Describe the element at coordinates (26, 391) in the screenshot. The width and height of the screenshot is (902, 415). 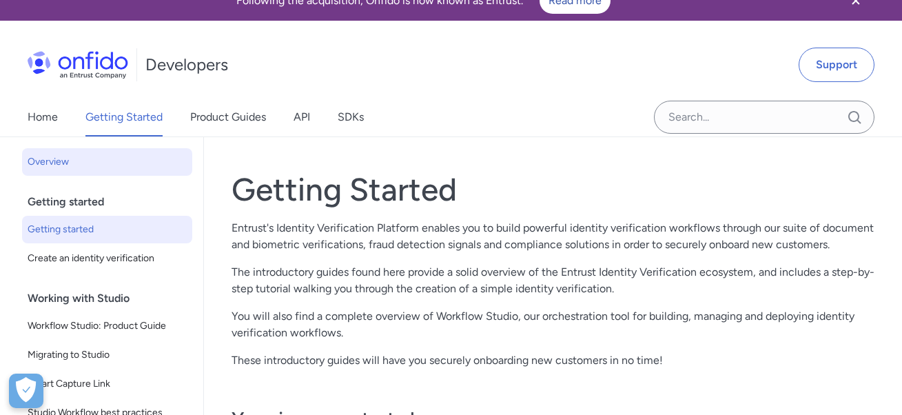
I see `div: Cookie Preferences` at that location.